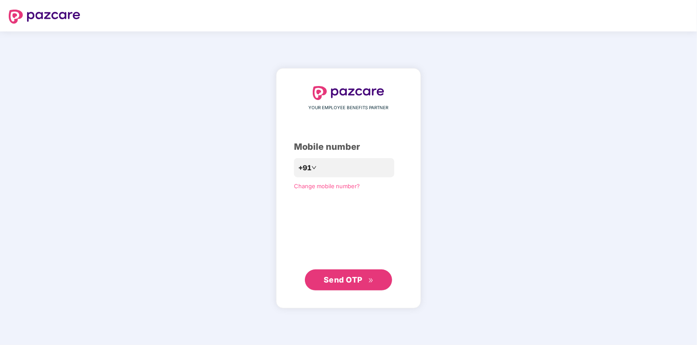  Describe the element at coordinates (348, 147) in the screenshot. I see `div: Mobile number` at that location.